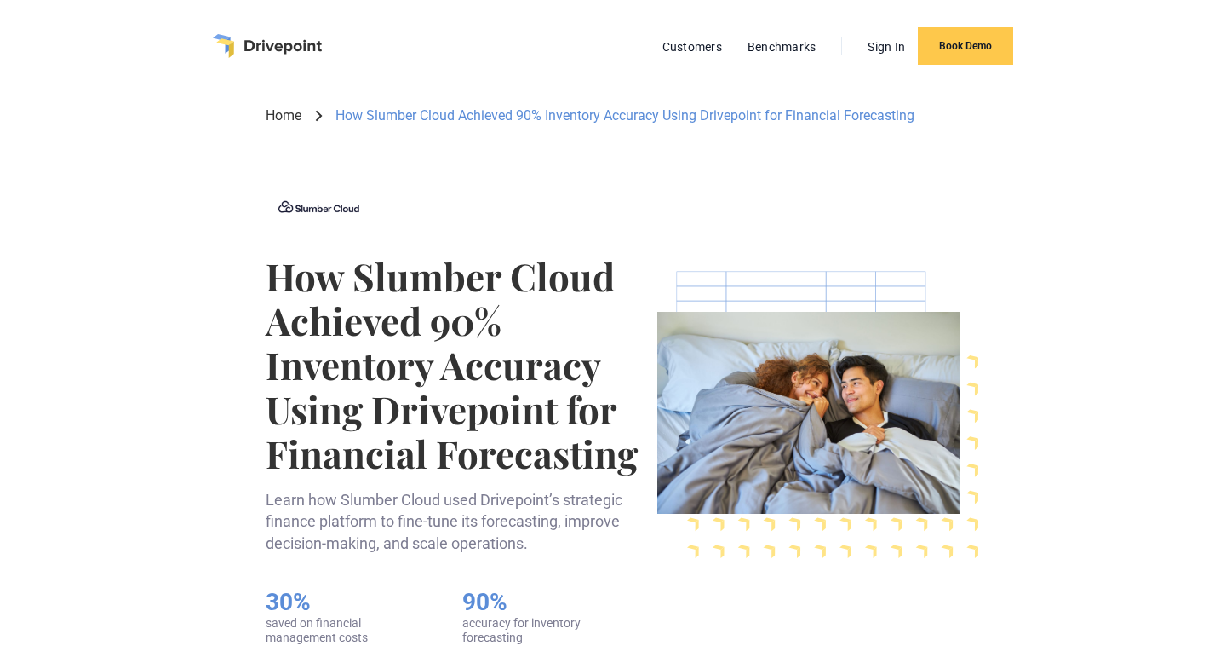 Image resolution: width=1226 pixels, height=663 pixels. What do you see at coordinates (966, 46) in the screenshot?
I see `a: Book Demo` at bounding box center [966, 46].